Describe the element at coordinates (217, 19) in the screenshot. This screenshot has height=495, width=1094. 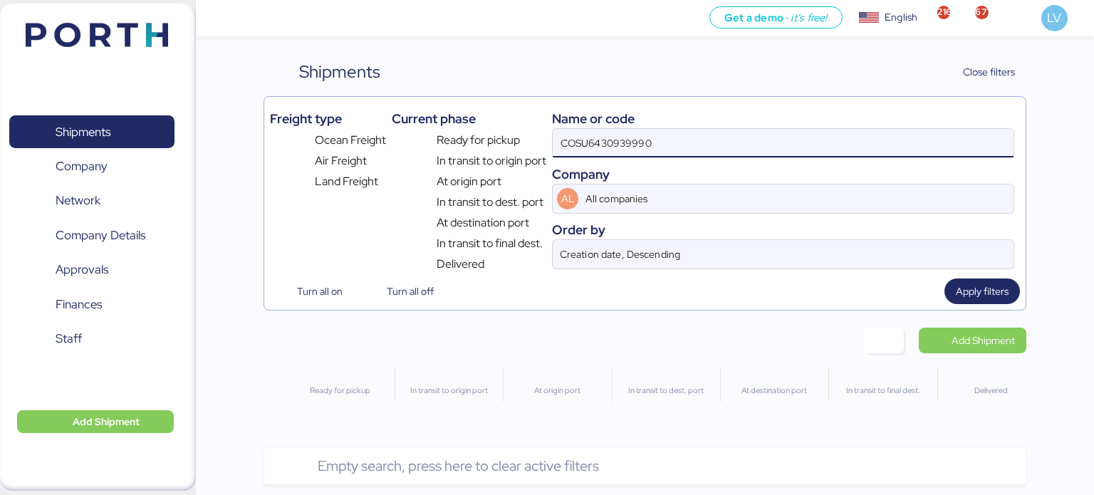
I see `button: Menu` at that location.